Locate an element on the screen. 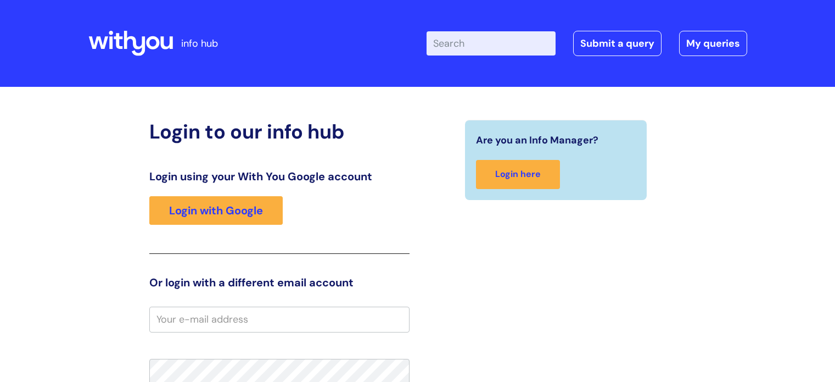 The height and width of the screenshot is (382, 835). a: Login here is located at coordinates (518, 174).